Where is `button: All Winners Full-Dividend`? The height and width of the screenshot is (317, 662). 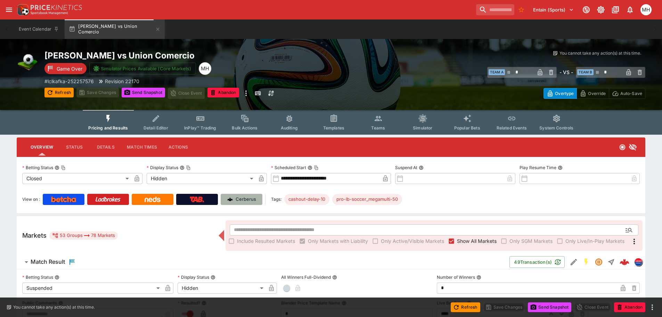
button: All Winners Full-Dividend is located at coordinates (335, 277).